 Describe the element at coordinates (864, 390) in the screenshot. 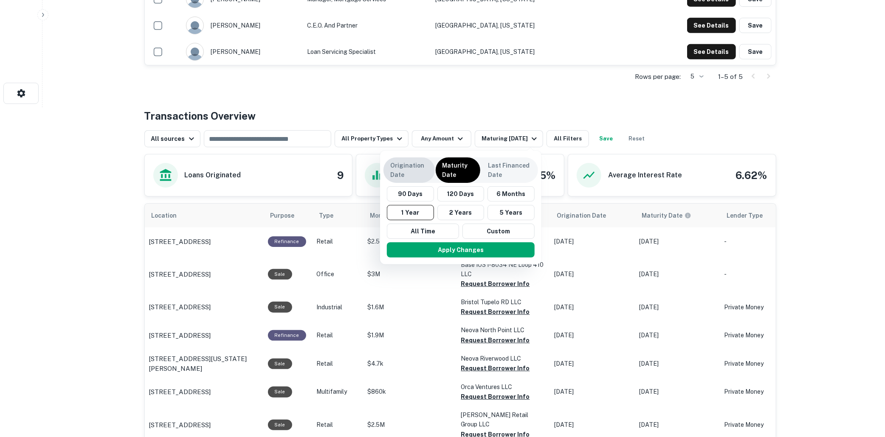

I see `div: Chat Widget` at that location.